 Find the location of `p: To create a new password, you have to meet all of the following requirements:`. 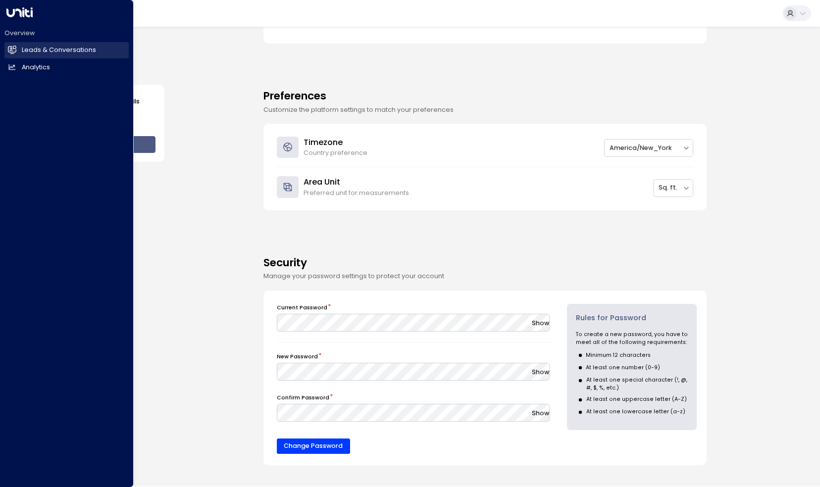

p: To create a new password, you have to meet all of the following requirements: is located at coordinates (632, 339).